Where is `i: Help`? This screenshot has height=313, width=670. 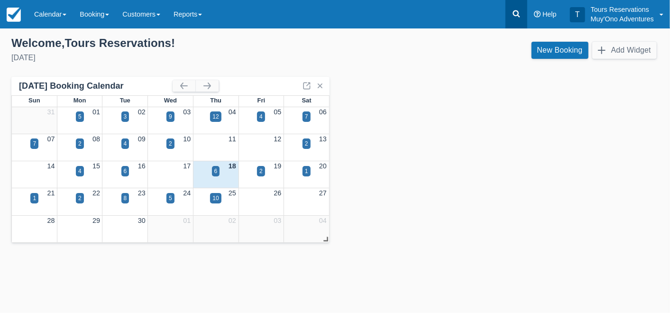
i: Help is located at coordinates (537, 14).